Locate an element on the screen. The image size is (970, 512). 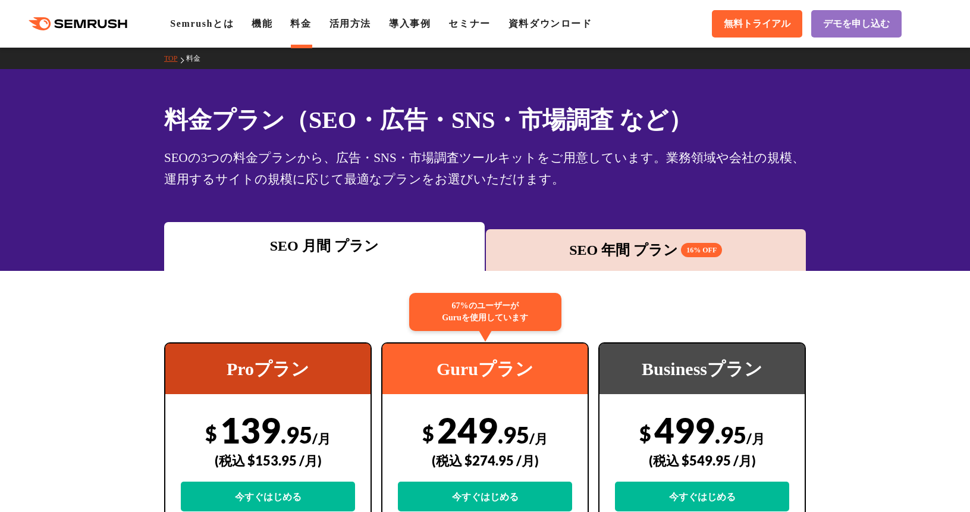
div: SEO 年間 プラン is located at coordinates (646, 250).